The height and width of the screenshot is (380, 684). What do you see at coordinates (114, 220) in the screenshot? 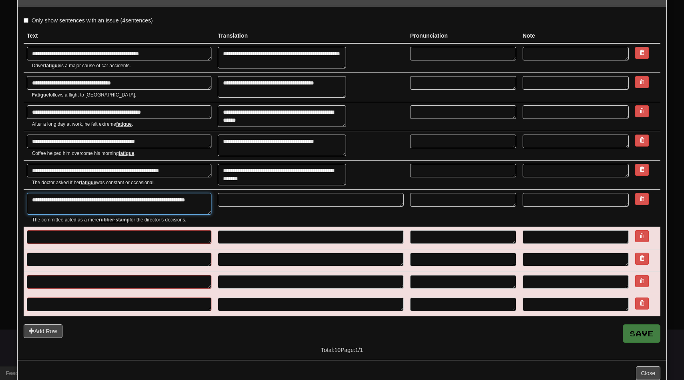
I see `u: rubber-stamp` at bounding box center [114, 220].